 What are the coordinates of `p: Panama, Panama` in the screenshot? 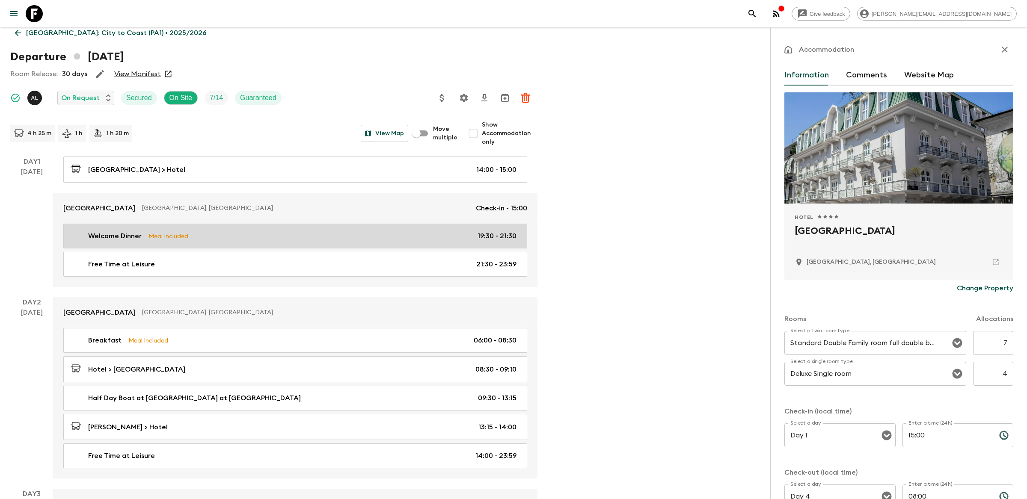 It's located at (871, 262).